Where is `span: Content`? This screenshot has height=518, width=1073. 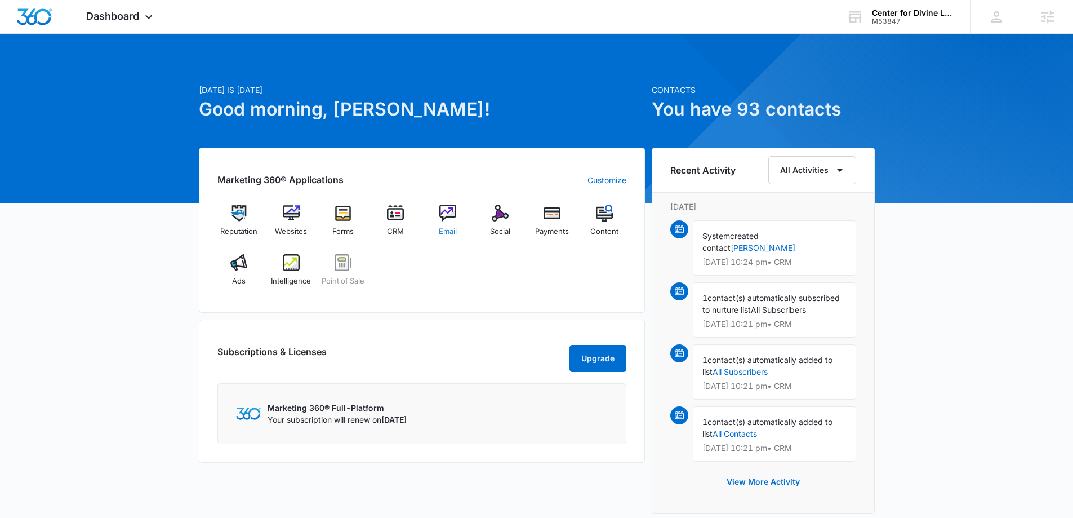 span: Content is located at coordinates (604, 231).